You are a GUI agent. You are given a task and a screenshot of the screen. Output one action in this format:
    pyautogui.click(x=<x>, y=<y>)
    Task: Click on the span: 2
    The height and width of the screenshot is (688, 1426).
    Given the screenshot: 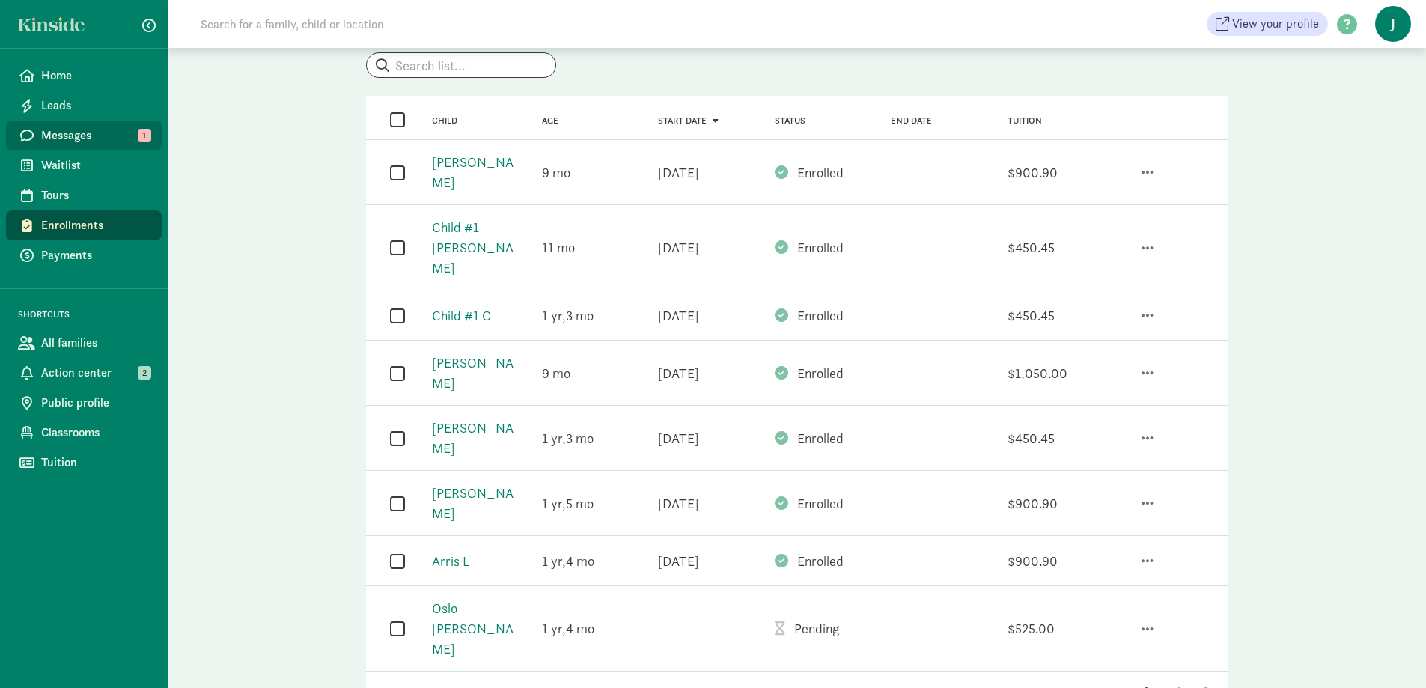 What is the action you would take?
    pyautogui.click(x=144, y=373)
    